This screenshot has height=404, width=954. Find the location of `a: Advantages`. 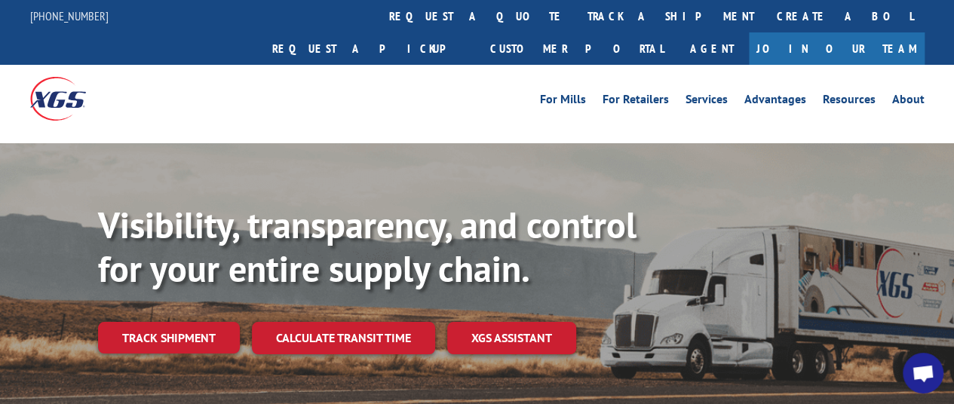

a: Advantages is located at coordinates (775, 102).